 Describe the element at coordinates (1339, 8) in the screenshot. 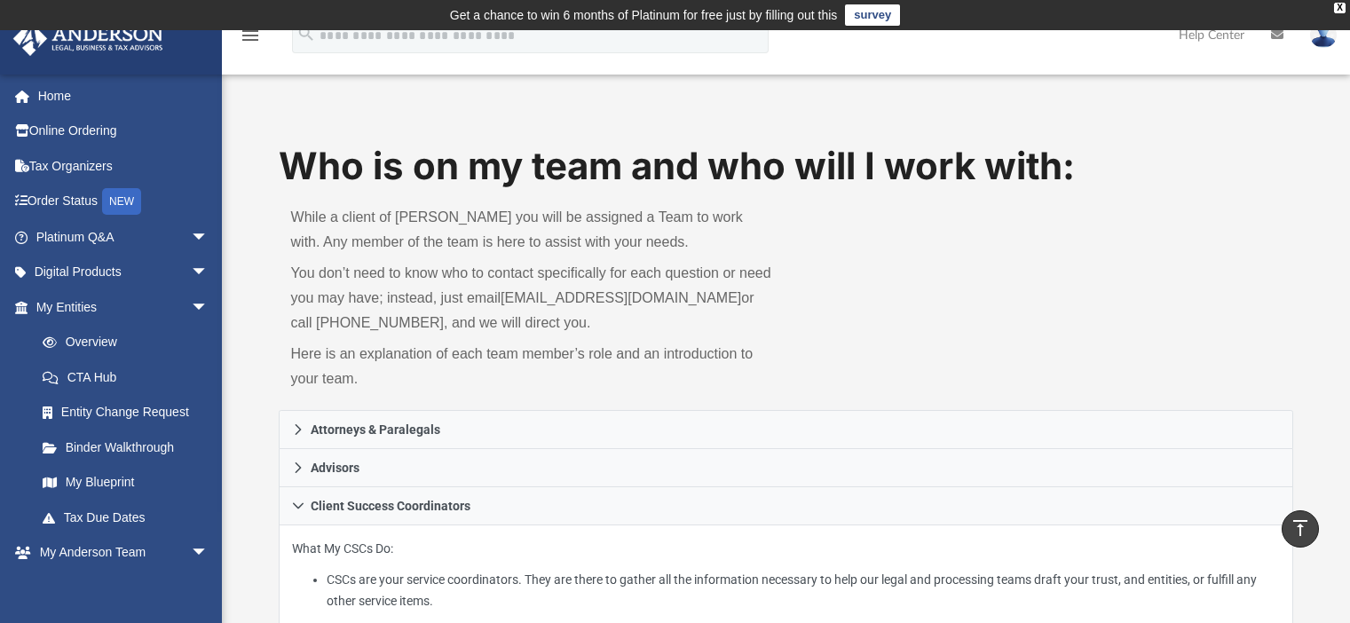

I see `div: close` at that location.